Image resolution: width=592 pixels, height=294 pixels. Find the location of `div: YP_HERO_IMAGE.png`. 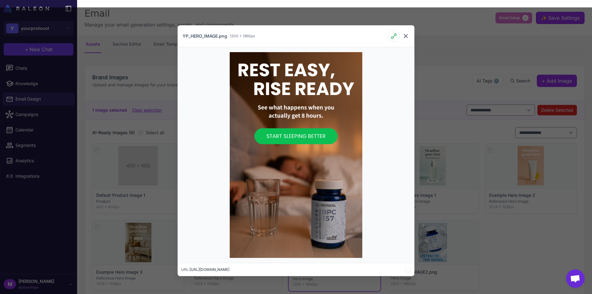

div: YP_HERO_IMAGE.png is located at coordinates (205, 36).